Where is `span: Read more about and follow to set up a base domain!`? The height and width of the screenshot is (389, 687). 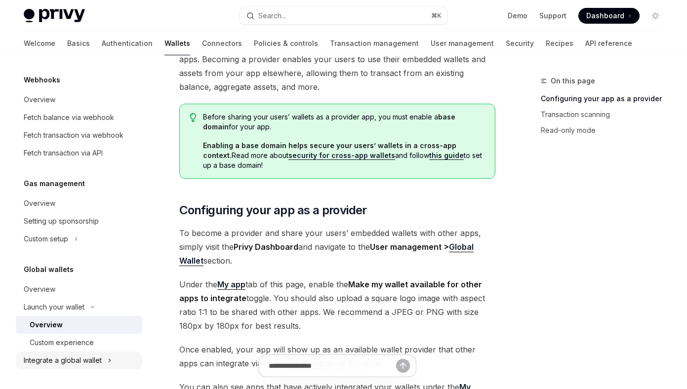 span: Read more about and follow to set up a base domain! is located at coordinates (344, 156).